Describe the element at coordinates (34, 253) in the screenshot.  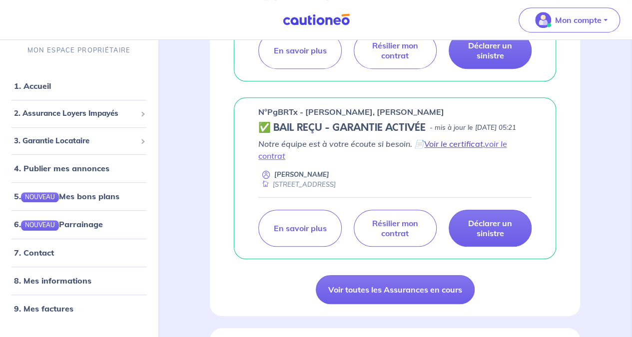
I see `a: 7. Contact` at that location.